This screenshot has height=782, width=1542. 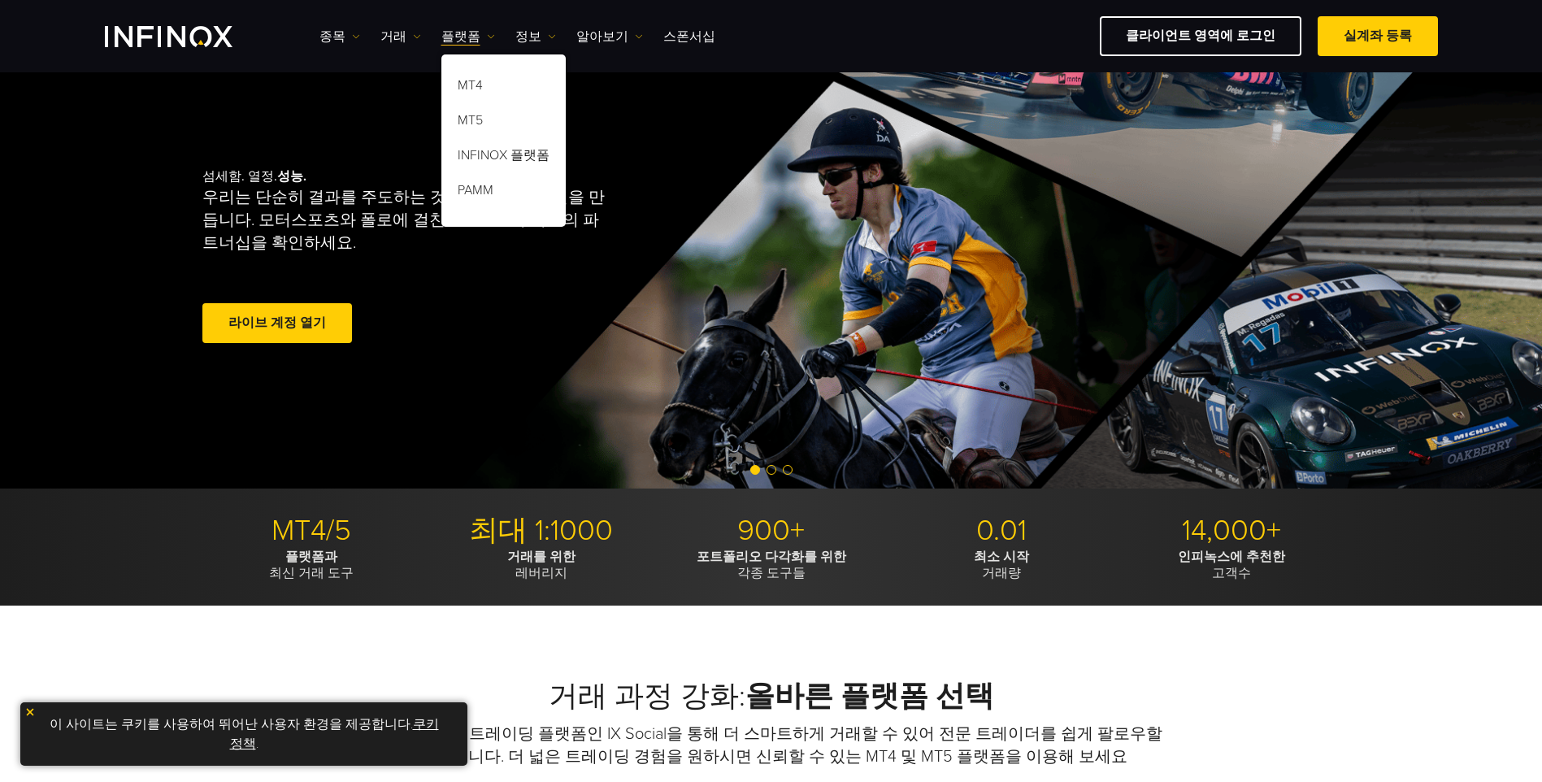 What do you see at coordinates (503, 193) in the screenshot?
I see `a: PAMM` at bounding box center [503, 193].